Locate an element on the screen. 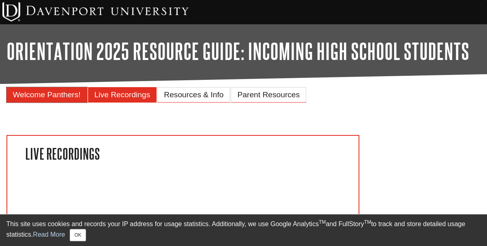  h1: Orientation 2025 Resource Guide: Incoming High School Students is located at coordinates (244, 51).